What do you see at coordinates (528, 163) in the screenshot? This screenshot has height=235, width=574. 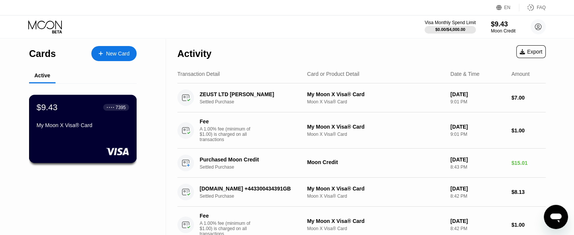 I see `div: $15.01` at bounding box center [528, 163].